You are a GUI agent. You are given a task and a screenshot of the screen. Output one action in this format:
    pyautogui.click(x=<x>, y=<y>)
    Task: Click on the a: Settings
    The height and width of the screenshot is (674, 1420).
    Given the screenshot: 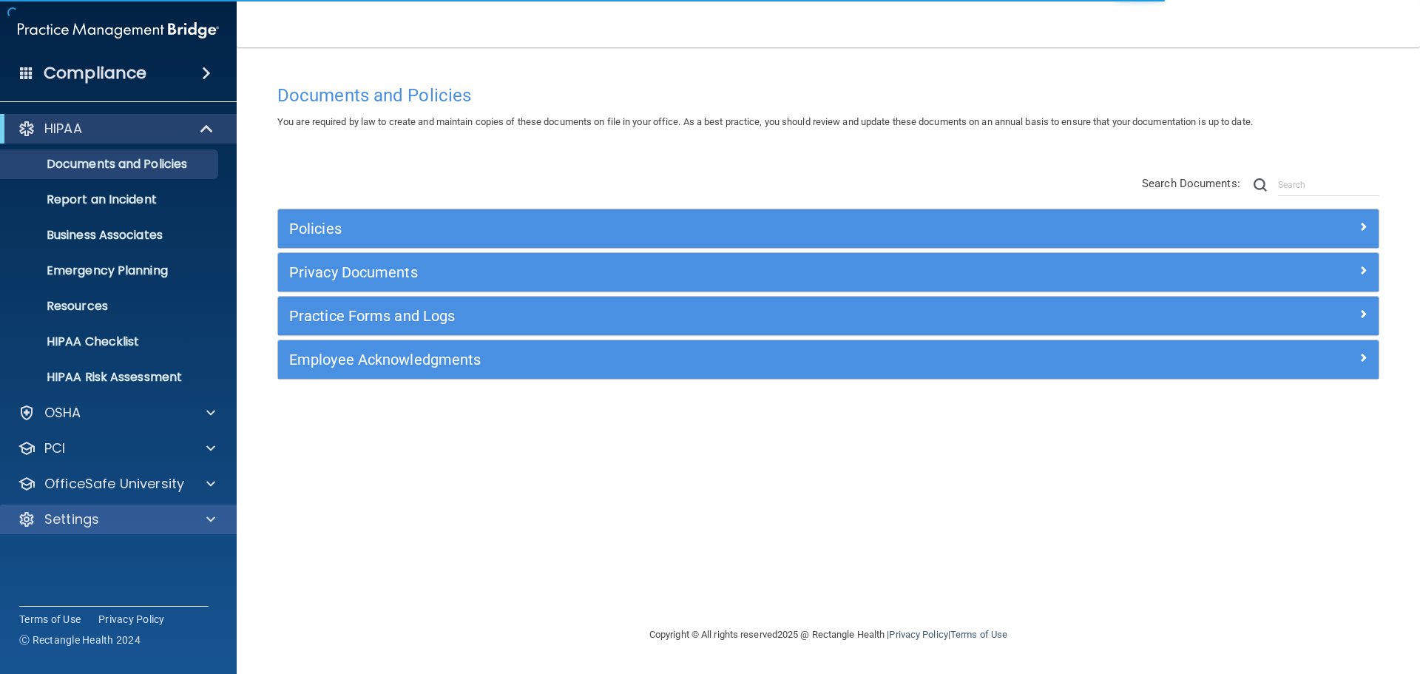 What is the action you would take?
    pyautogui.click(x=116, y=519)
    